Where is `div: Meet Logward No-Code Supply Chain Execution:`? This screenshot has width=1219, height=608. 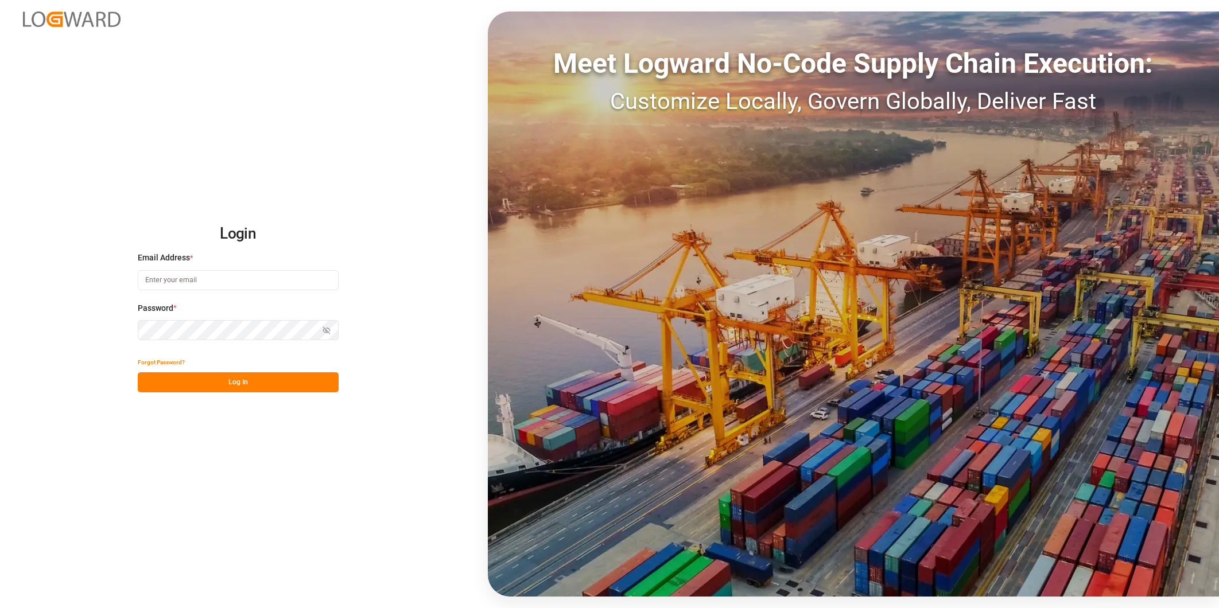
div: Meet Logward No-Code Supply Chain Execution: is located at coordinates (853, 64).